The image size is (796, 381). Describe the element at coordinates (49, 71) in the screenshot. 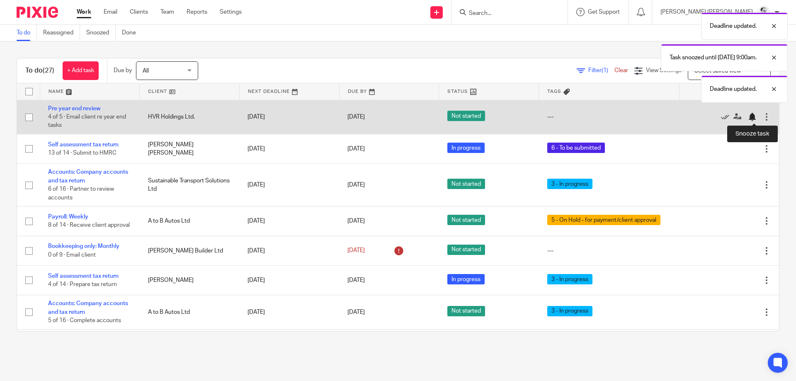

I see `span: (27)` at that location.